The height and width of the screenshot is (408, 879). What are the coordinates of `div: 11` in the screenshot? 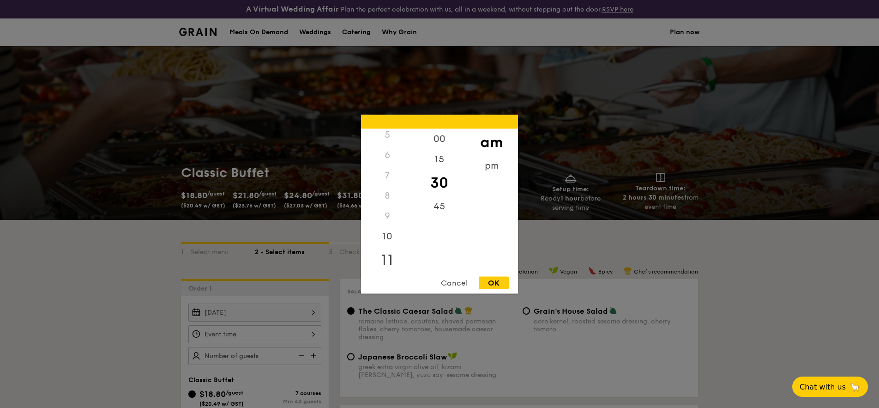 It's located at (387, 260).